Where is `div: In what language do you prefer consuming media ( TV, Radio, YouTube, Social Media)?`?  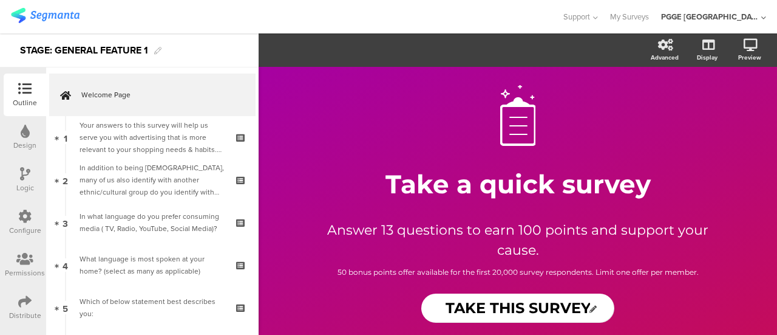
div: In what language do you prefer consuming media ( TV, Radio, YouTube, Social Media)? is located at coordinates (152, 222).